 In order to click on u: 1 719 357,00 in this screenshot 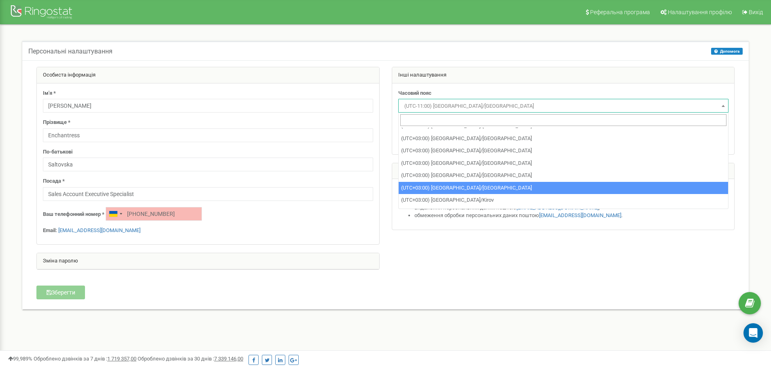, I will do `click(122, 358)`.